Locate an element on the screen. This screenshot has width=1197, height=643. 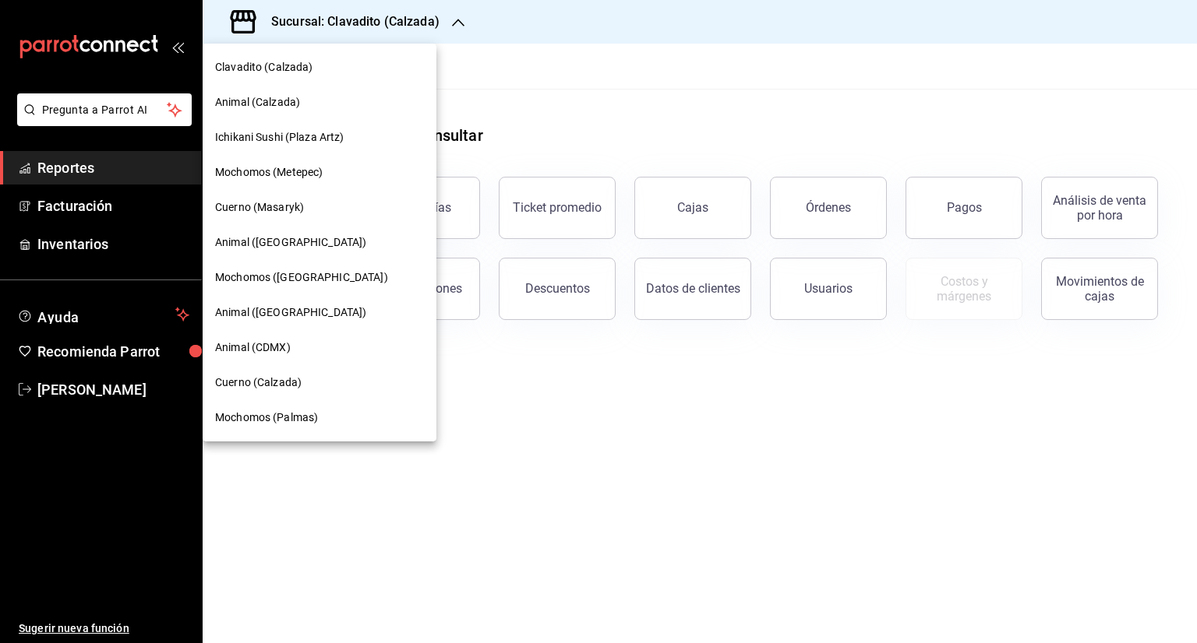
span: Animal (Calzada) is located at coordinates (257, 102).